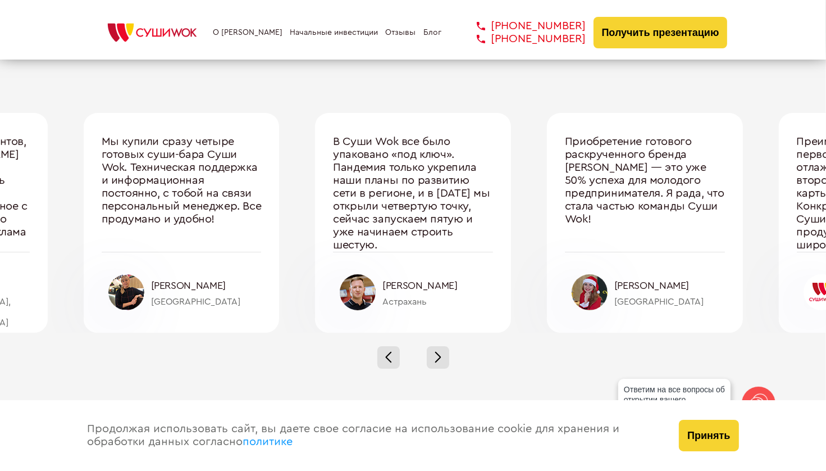 The height and width of the screenshot is (471, 826). What do you see at coordinates (413, 193) in the screenshot?
I see `div: В Суши Wok все было упаковано «под ключ». Пандемия только укрепила наши планы по развитию сети в ...` at bounding box center [413, 193].